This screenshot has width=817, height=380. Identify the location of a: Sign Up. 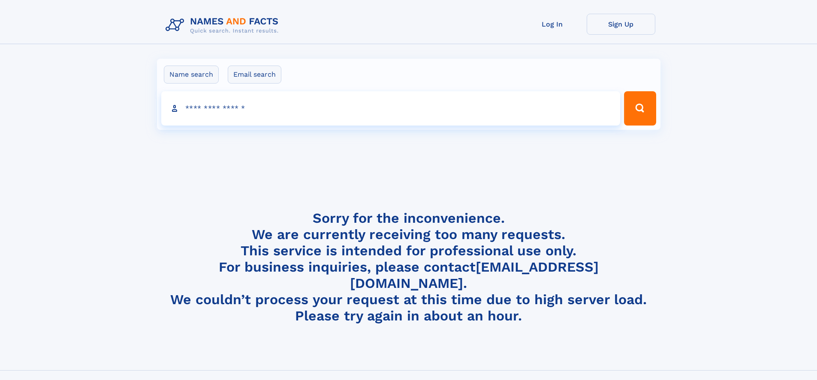
(621, 24).